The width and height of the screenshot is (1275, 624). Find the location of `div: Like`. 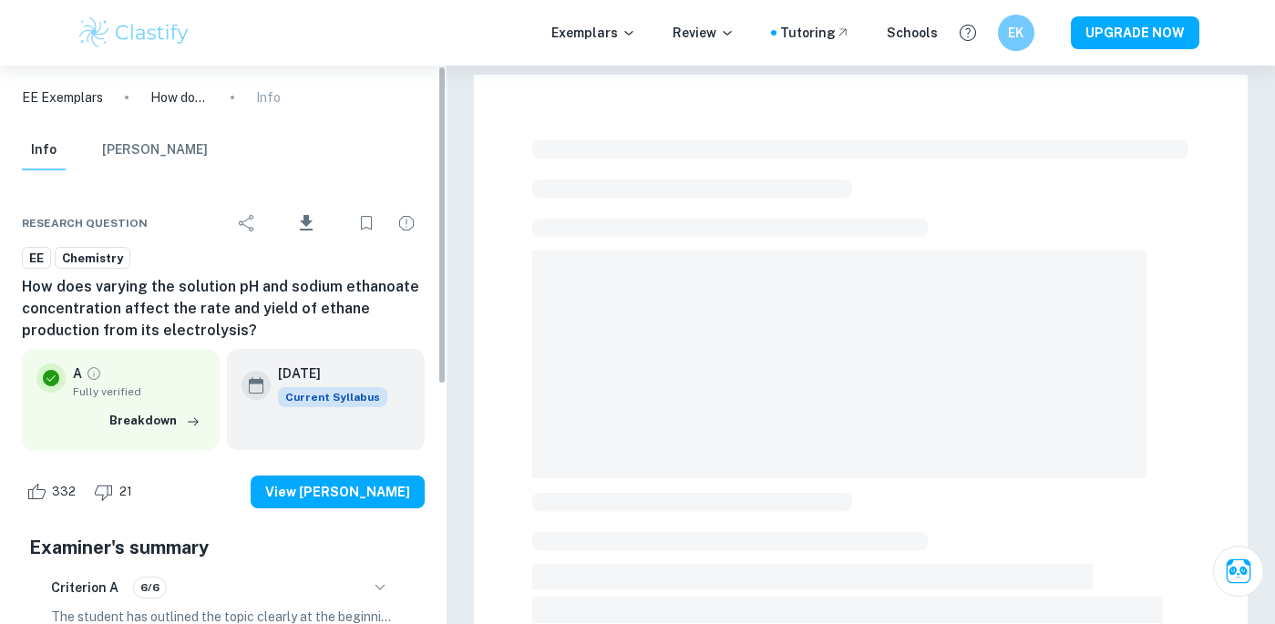

div: Like is located at coordinates (54, 492).